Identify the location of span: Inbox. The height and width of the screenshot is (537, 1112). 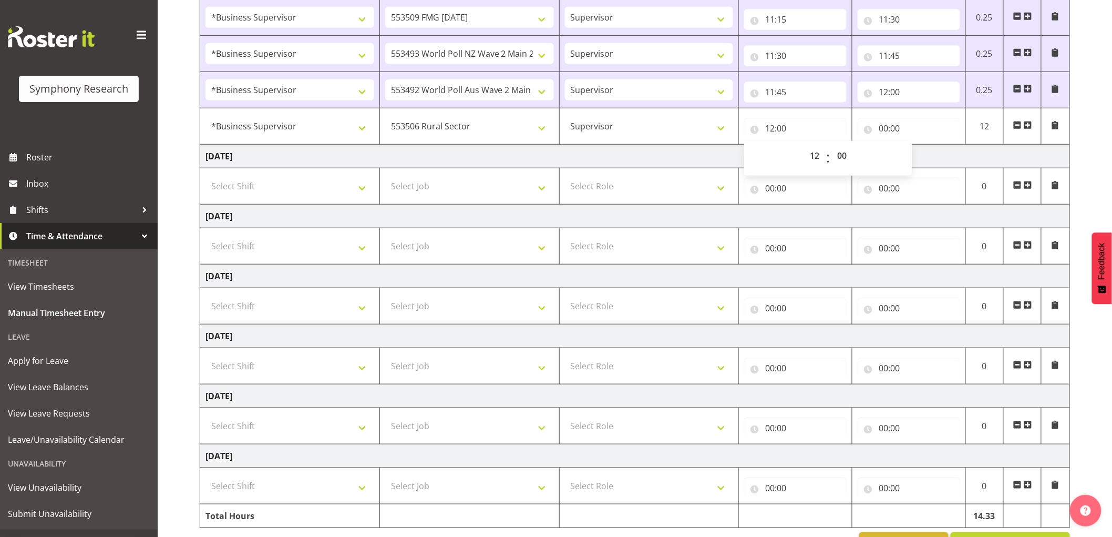
(89, 183).